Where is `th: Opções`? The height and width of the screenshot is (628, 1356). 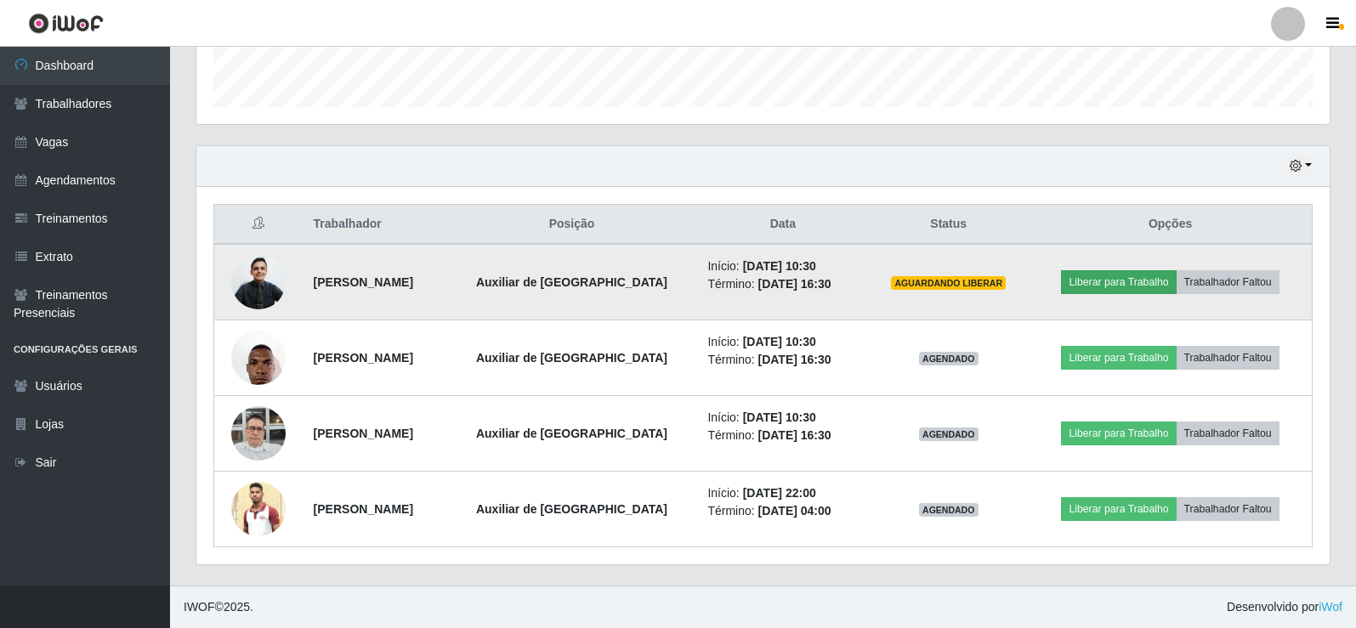
th: Opções is located at coordinates (1170, 224).